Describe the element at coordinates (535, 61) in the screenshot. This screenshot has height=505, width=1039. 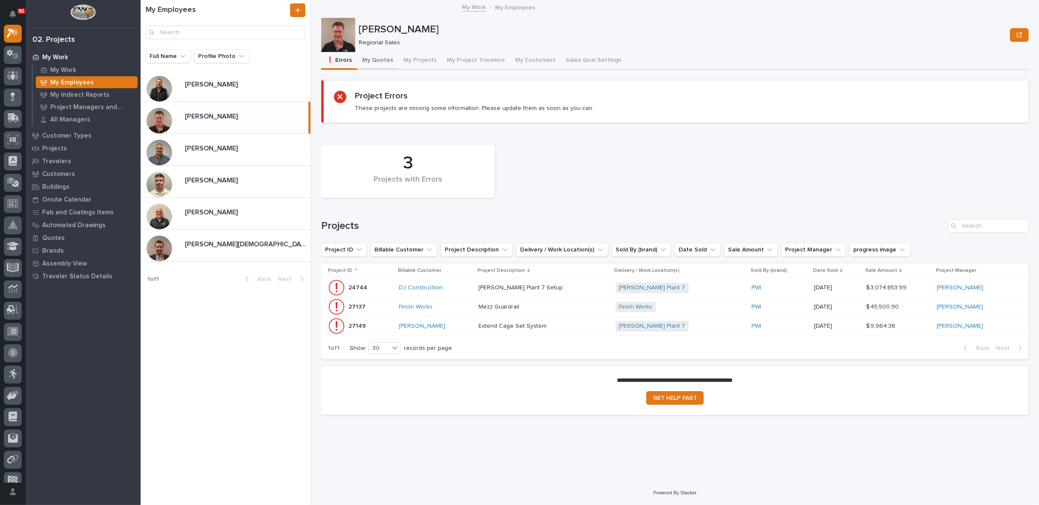
I see `button: My Customers` at that location.